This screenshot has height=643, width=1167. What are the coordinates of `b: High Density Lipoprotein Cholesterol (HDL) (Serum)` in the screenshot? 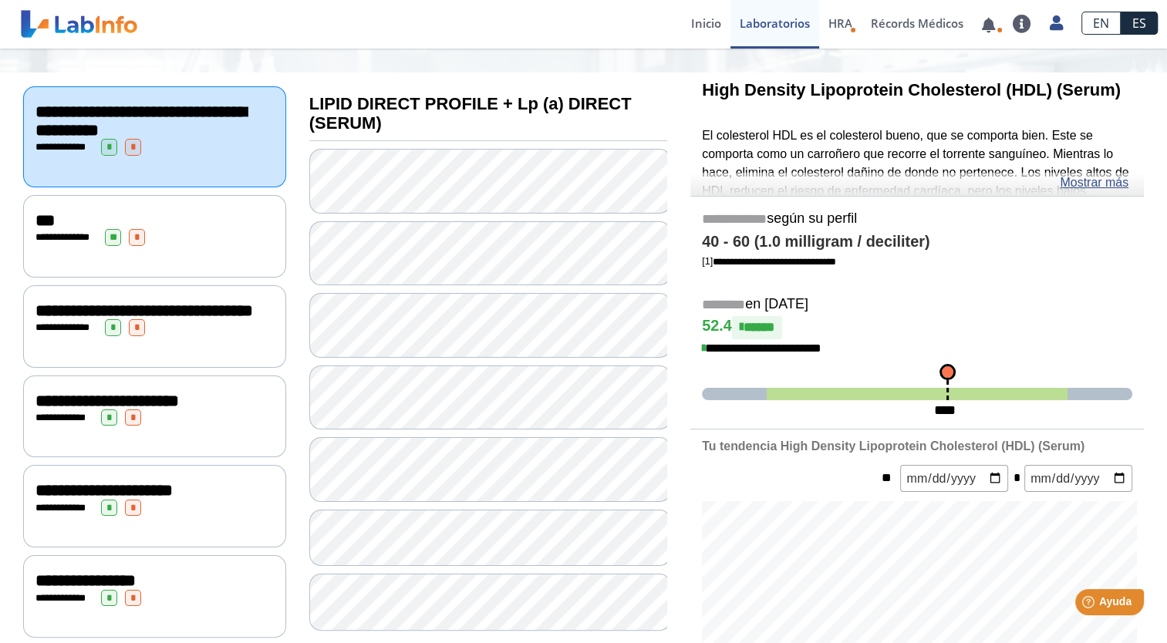 It's located at (911, 89).